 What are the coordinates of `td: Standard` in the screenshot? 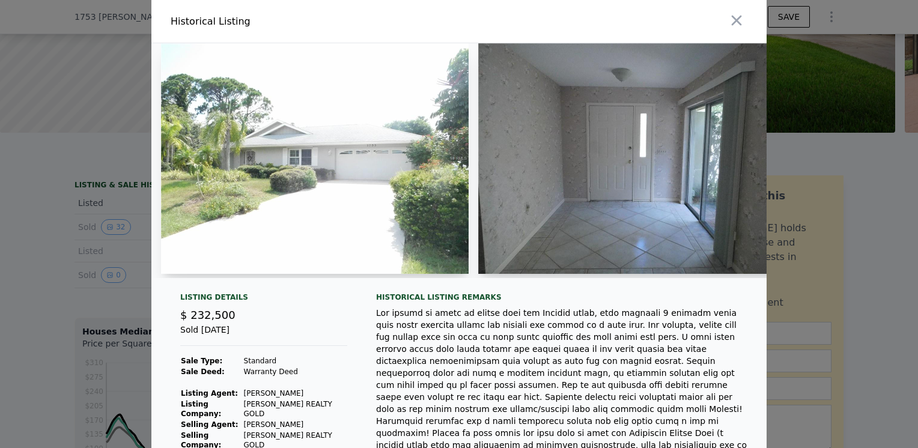 It's located at (296, 361).